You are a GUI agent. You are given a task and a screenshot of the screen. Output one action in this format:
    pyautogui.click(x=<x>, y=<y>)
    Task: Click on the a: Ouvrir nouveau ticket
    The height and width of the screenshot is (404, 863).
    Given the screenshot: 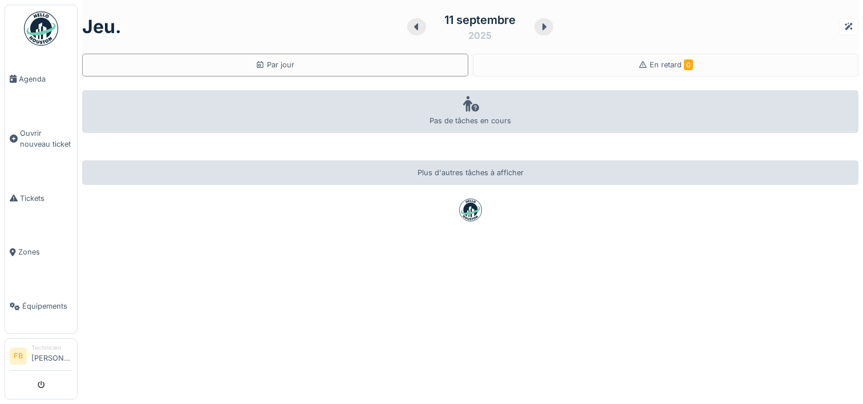 What is the action you would take?
    pyautogui.click(x=41, y=139)
    